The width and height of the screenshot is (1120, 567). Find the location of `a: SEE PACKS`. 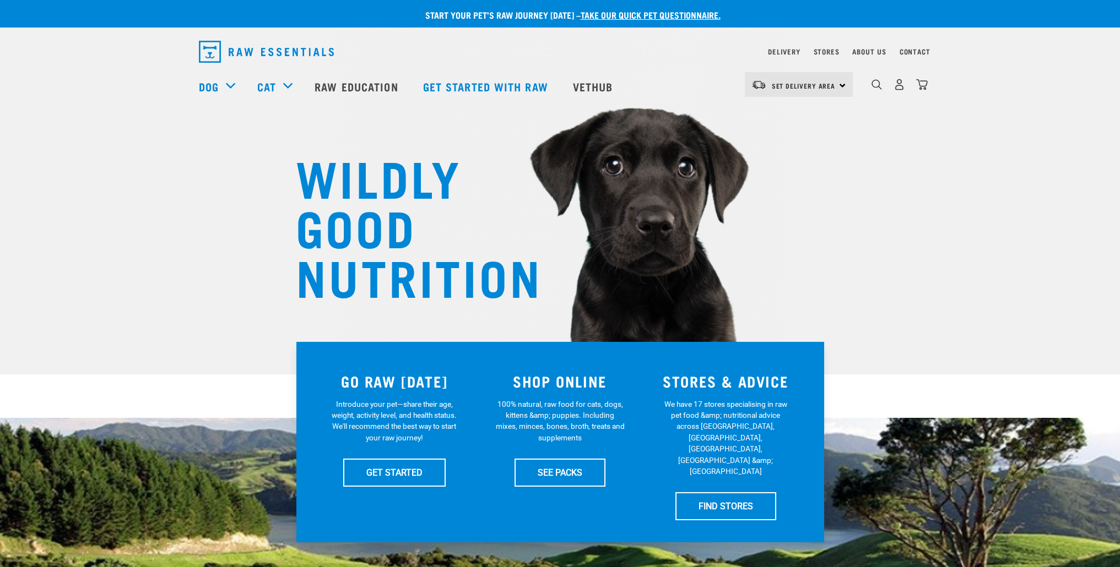

a: SEE PACKS is located at coordinates (560, 472).